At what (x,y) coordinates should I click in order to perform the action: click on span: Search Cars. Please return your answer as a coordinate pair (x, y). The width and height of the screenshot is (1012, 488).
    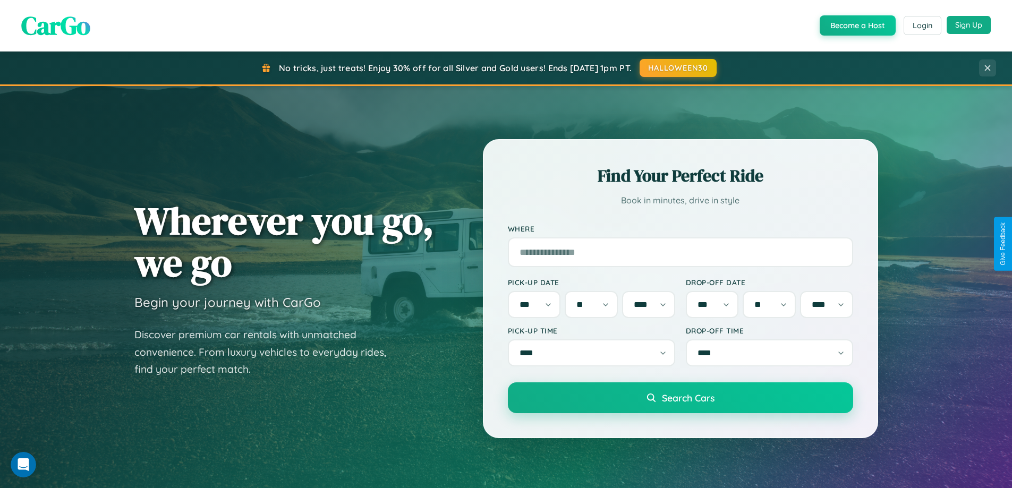
    Looking at the image, I should click on (688, 398).